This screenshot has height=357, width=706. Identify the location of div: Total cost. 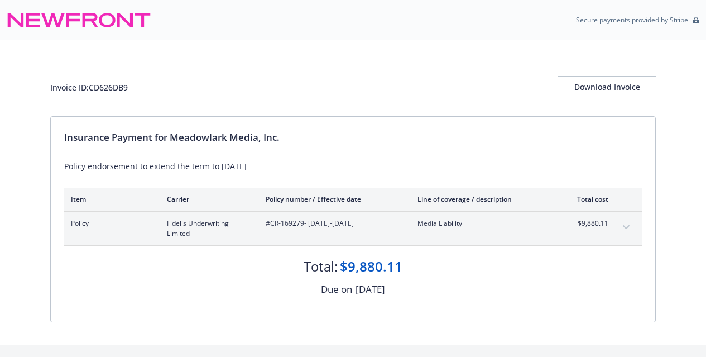
(587, 199).